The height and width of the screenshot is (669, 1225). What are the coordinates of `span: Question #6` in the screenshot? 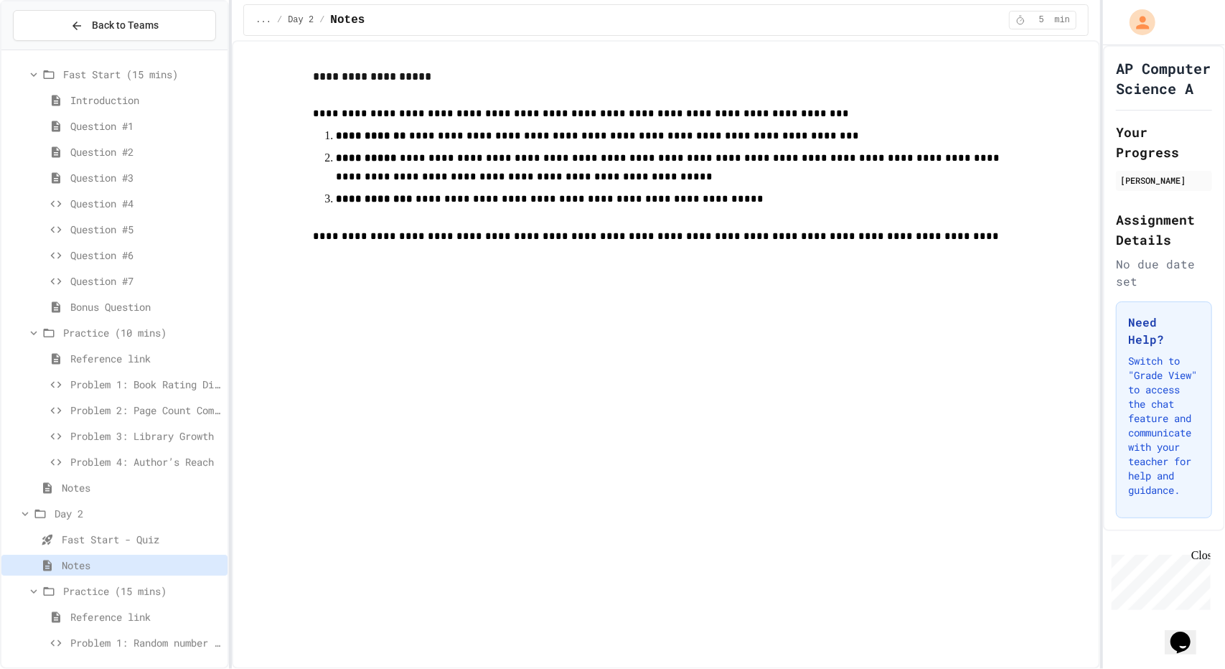 It's located at (146, 255).